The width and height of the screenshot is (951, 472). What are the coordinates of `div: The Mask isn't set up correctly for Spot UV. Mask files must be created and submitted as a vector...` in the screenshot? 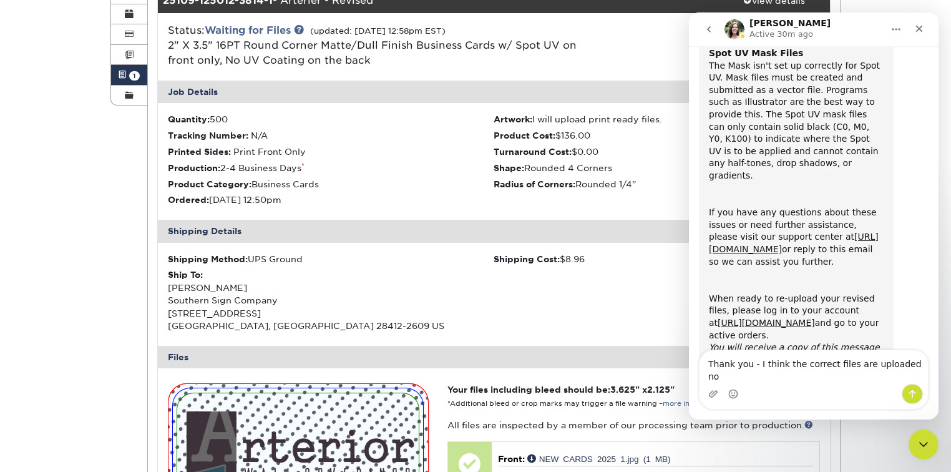 It's located at (107, 95).